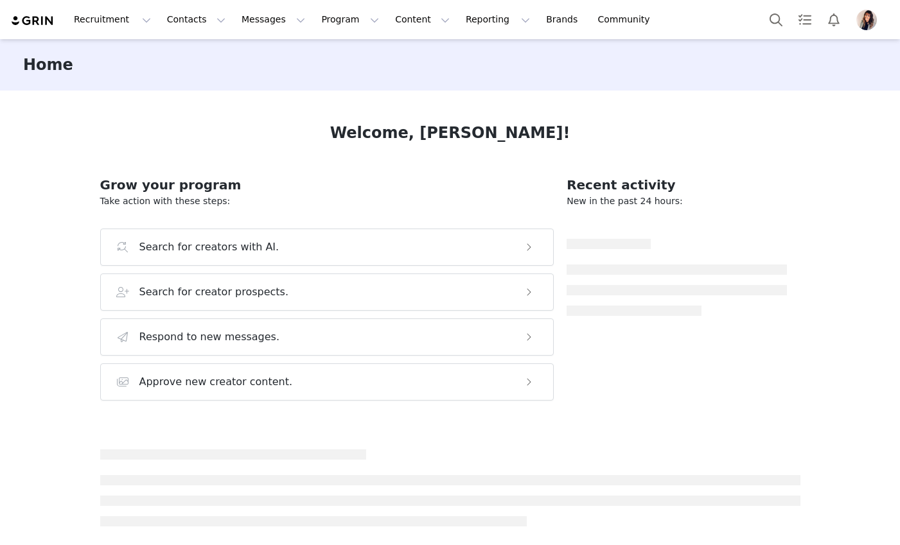  Describe the element at coordinates (327, 292) in the screenshot. I see `button: Search for creator prospects.` at that location.